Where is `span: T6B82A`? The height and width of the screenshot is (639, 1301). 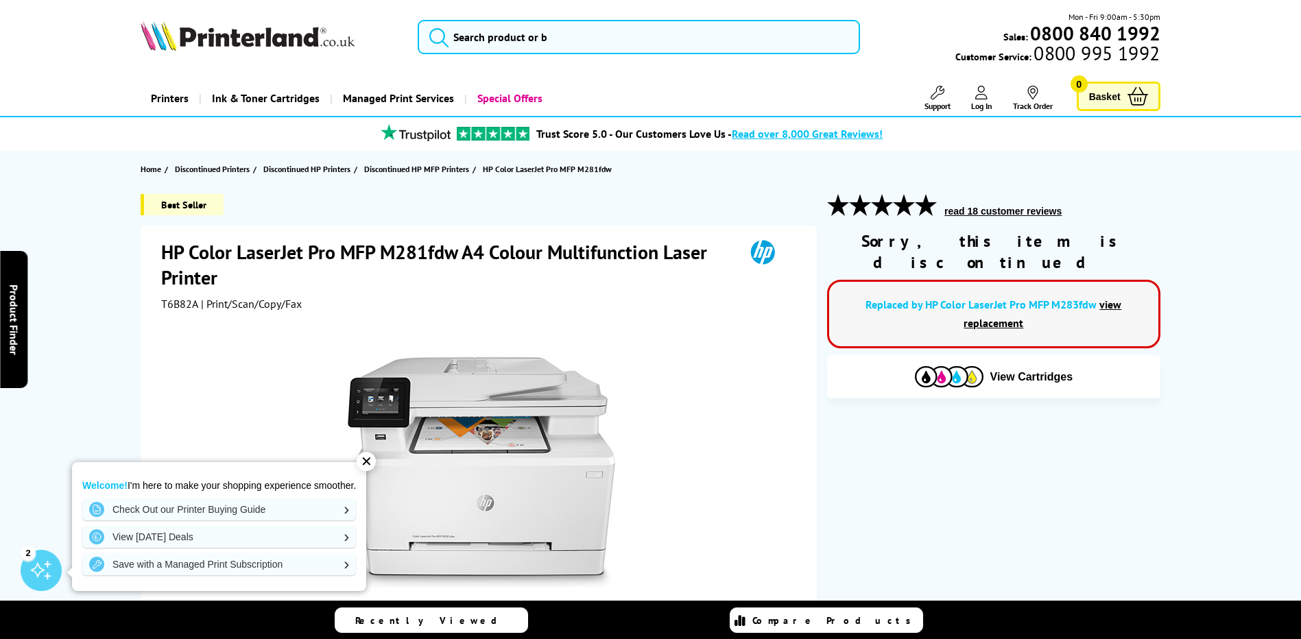 span: T6B82A is located at coordinates (180, 304).